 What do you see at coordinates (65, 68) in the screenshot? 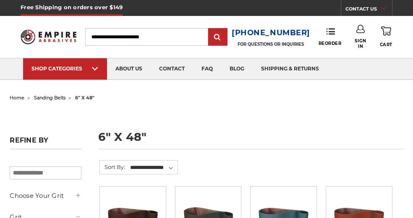
I see `div: SHOP CATEGORIES` at bounding box center [65, 68].